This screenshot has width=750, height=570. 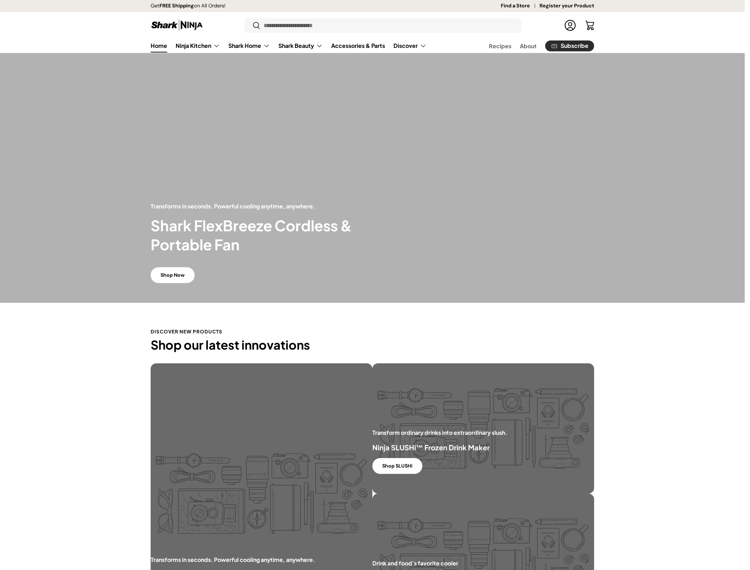 What do you see at coordinates (177, 25) in the screenshot?
I see `a: Shark Ninja Philippines` at bounding box center [177, 25].